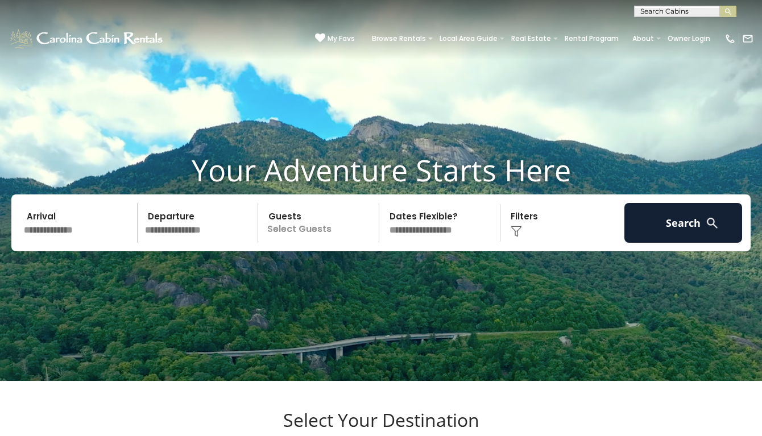 This screenshot has height=436, width=762. I want to click on a: Owner Login, so click(689, 39).